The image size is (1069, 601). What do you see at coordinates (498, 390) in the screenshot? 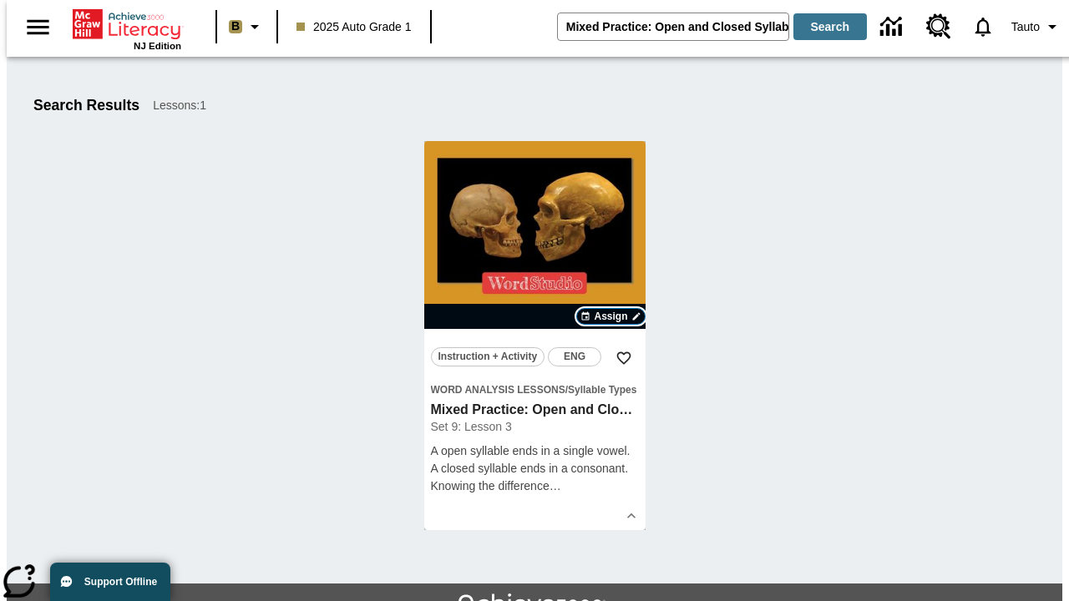
I see `span: Word Analysis Lessons` at bounding box center [498, 390].